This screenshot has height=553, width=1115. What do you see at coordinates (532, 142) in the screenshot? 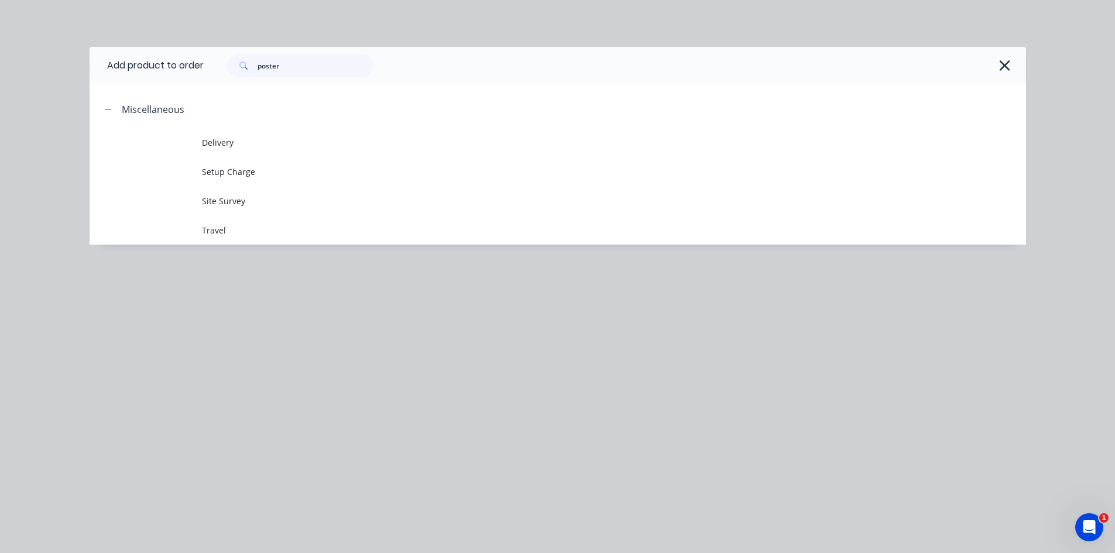
I see `span: Delivery` at bounding box center [532, 142].